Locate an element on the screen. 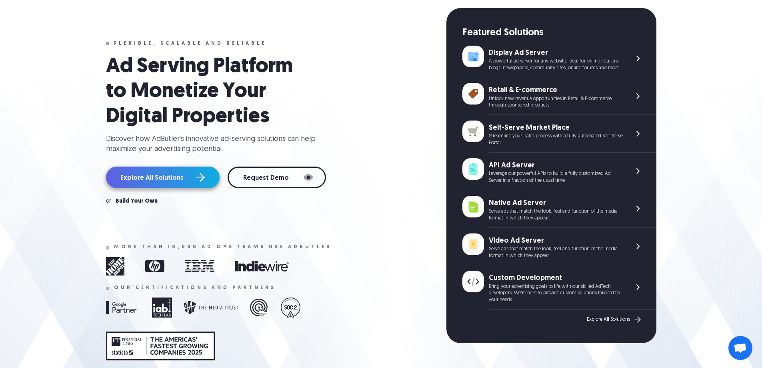  a: Video Ad Server Serve ads that match the look, feel and function of the media format in which the... is located at coordinates (559, 246).